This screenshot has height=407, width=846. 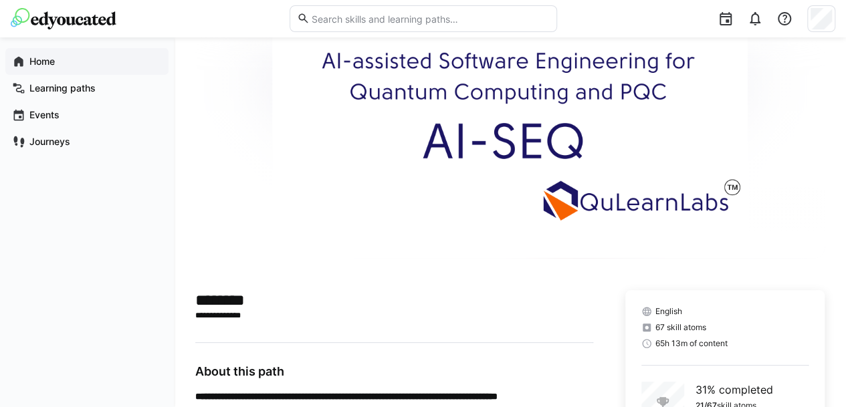 I want to click on span: 65h 13m of content, so click(x=691, y=344).